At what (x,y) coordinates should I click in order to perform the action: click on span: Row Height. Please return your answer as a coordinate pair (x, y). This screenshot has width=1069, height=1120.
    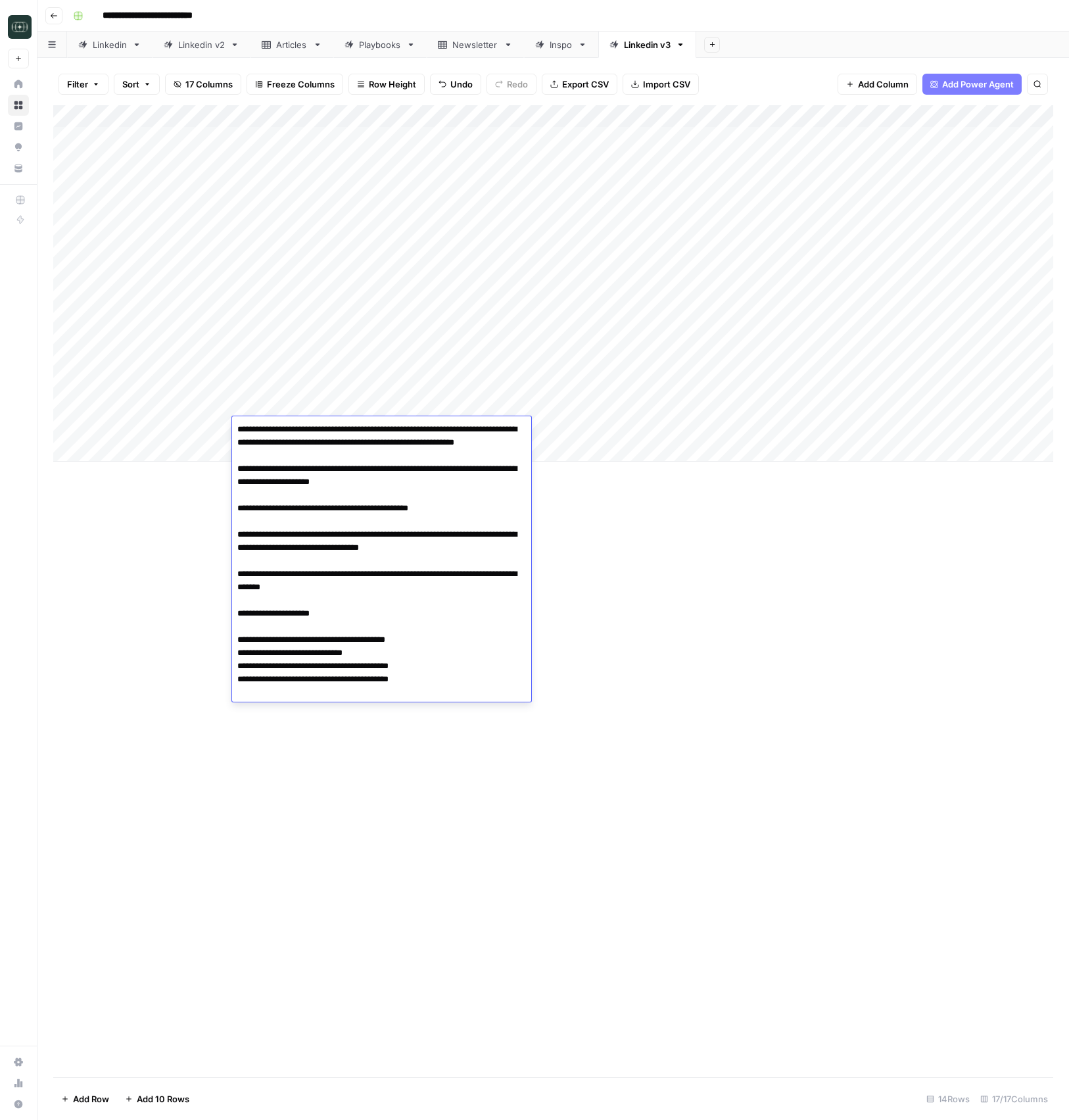
    Looking at the image, I should click on (392, 84).